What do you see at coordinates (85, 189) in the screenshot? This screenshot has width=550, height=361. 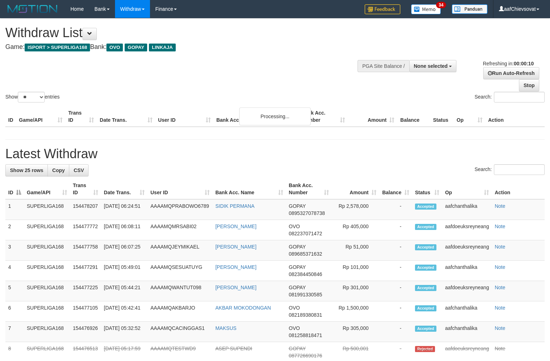 I see `th: Trans ID: activate to sort column ascending` at bounding box center [85, 189].